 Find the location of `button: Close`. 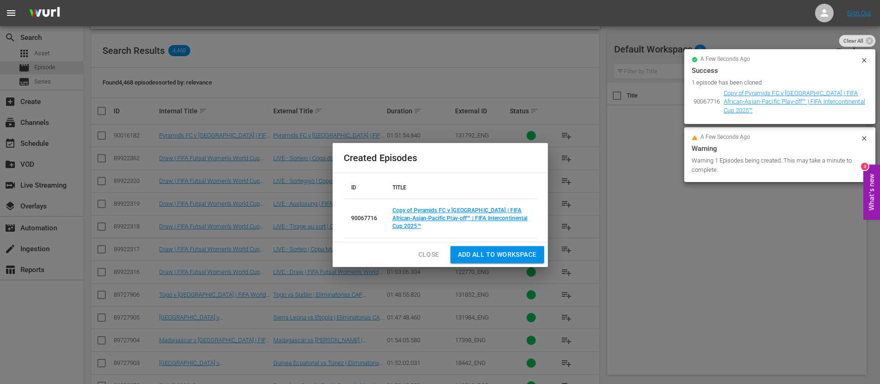

button: Close is located at coordinates (429, 254).